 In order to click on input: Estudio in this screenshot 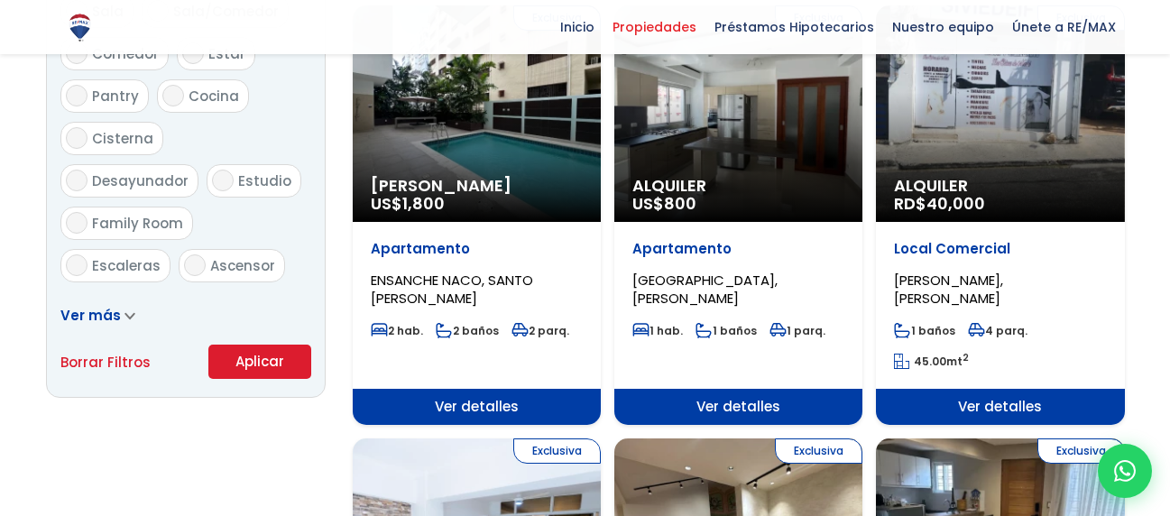, I will do `click(223, 180)`.